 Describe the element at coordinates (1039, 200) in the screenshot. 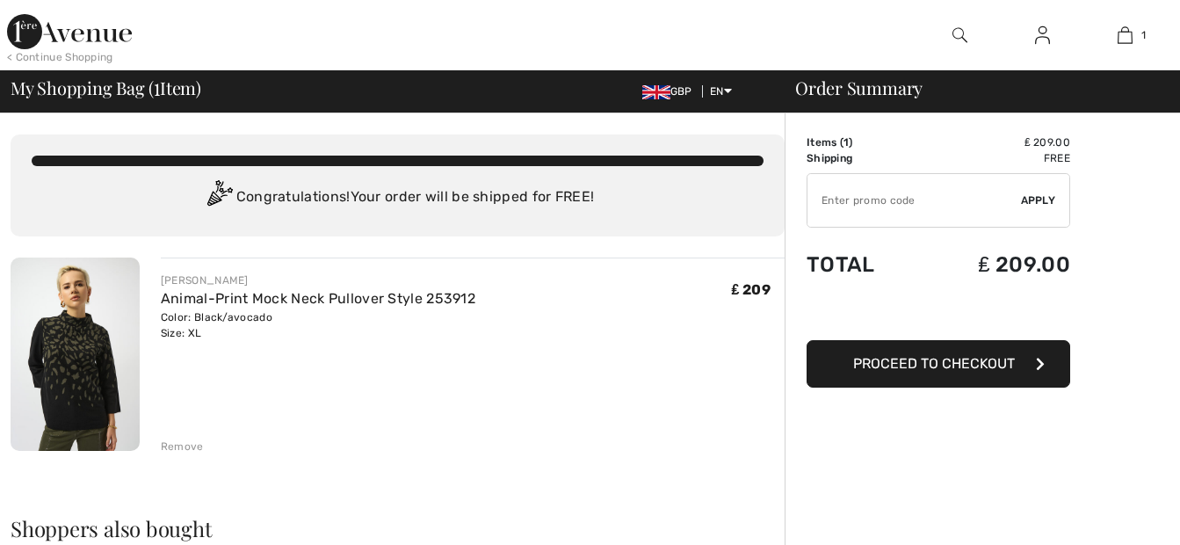

I see `span: Apply` at that location.